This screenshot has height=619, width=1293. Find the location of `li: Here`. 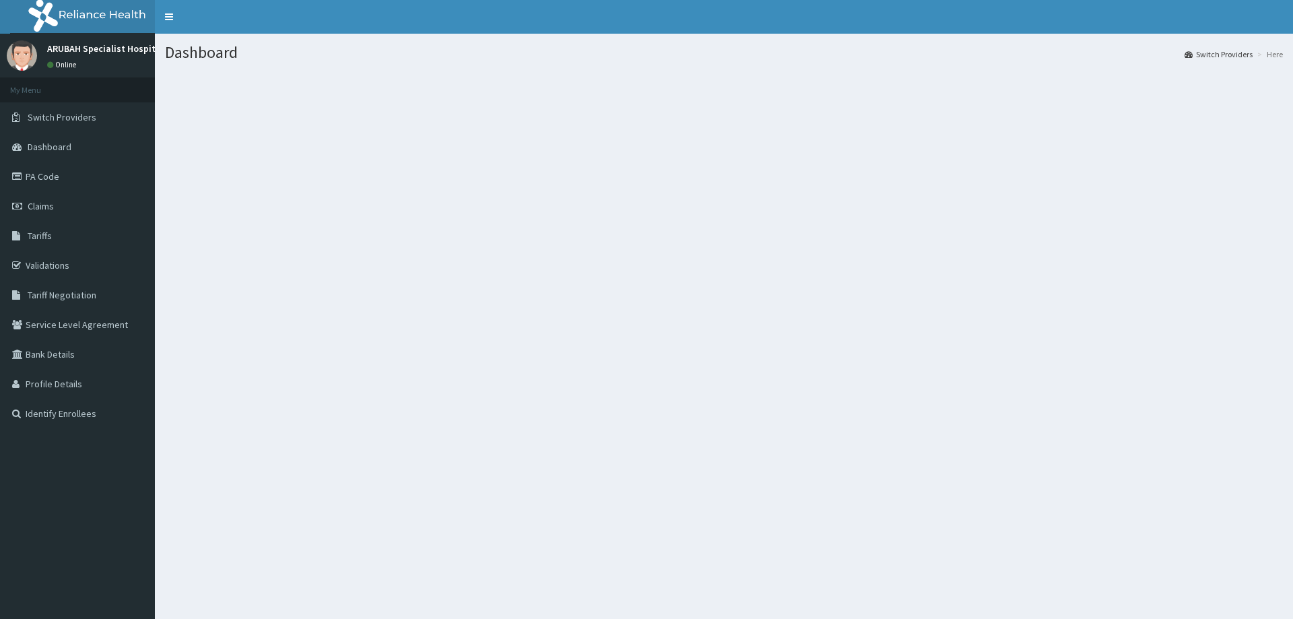

li: Here is located at coordinates (1268, 54).